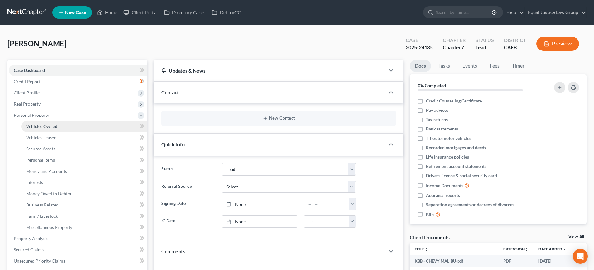  I want to click on a: View All, so click(576, 237).